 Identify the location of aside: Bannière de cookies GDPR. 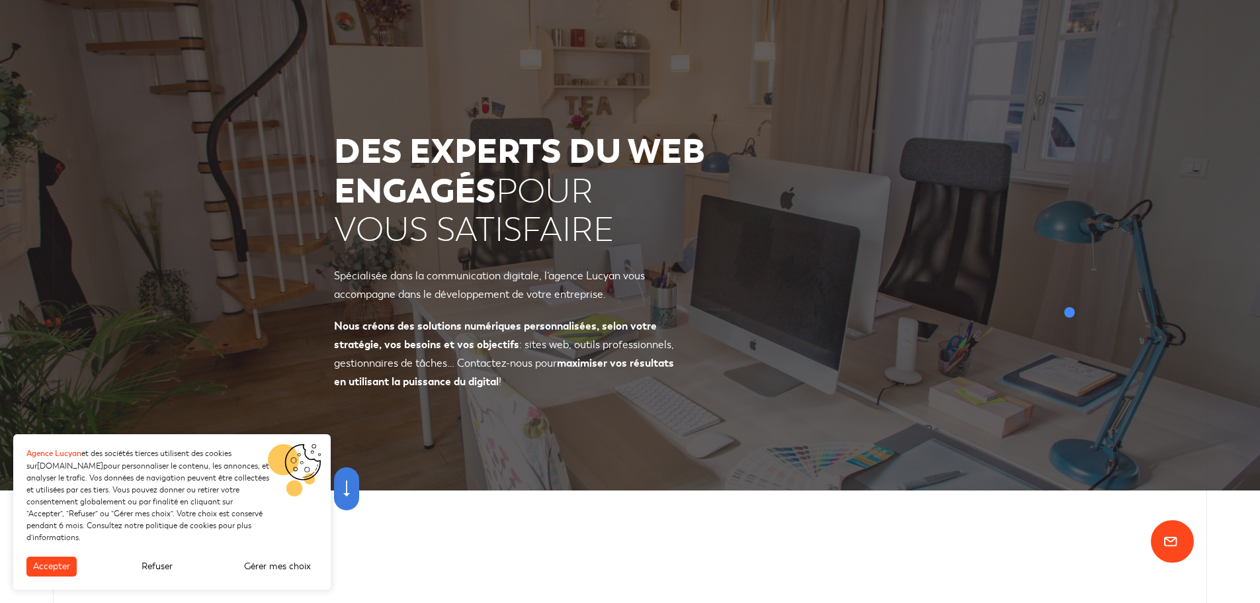
(172, 511).